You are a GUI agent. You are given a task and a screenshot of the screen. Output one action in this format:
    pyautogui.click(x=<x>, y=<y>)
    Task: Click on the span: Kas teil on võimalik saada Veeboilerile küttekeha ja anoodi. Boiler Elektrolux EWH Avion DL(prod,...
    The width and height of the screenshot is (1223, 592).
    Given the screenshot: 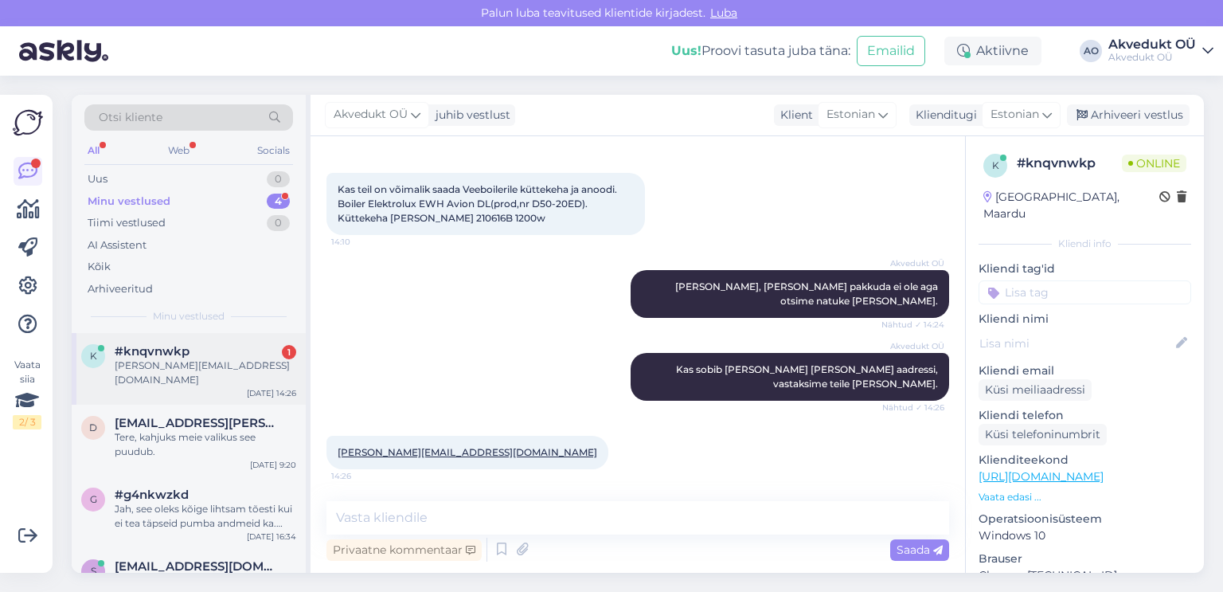 What is the action you would take?
    pyautogui.click(x=478, y=203)
    